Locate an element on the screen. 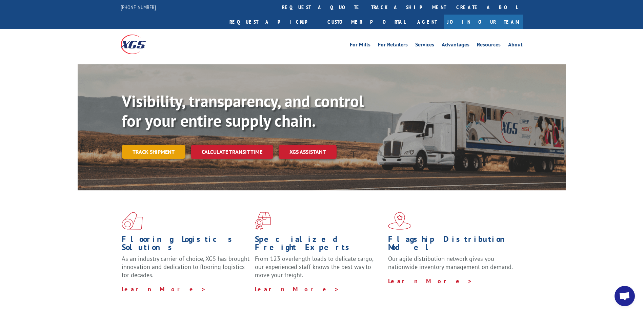 The image size is (643, 313). a: XGS ASSISTANT is located at coordinates (307, 152).